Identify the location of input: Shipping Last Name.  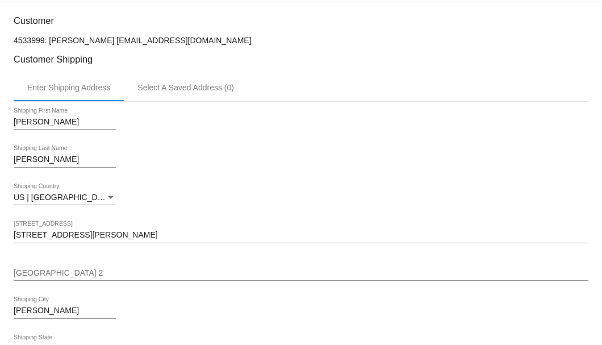
(65, 160).